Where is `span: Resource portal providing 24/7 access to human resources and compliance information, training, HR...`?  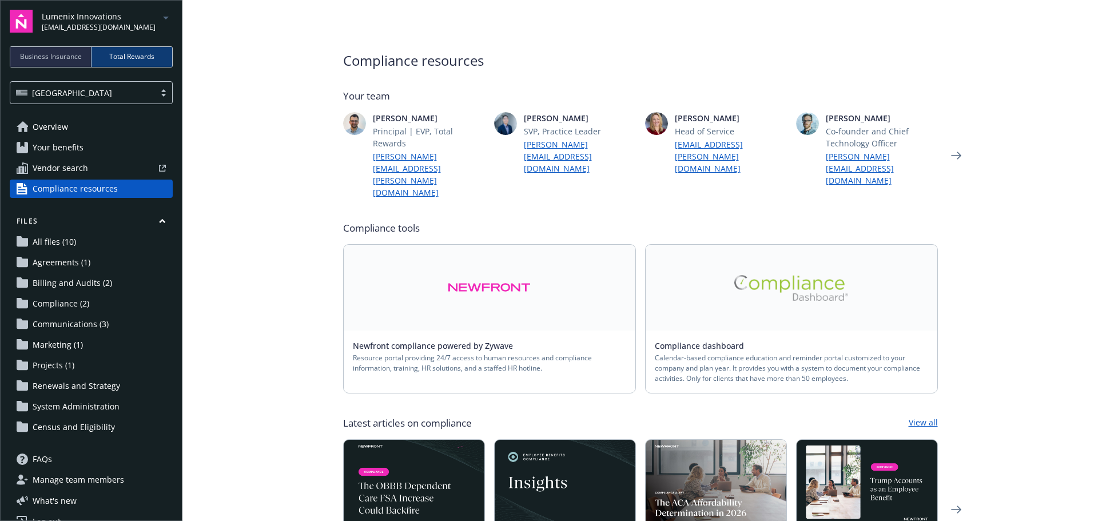
span: Resource portal providing 24/7 access to human resources and compliance information, training, HR... is located at coordinates (489, 363).